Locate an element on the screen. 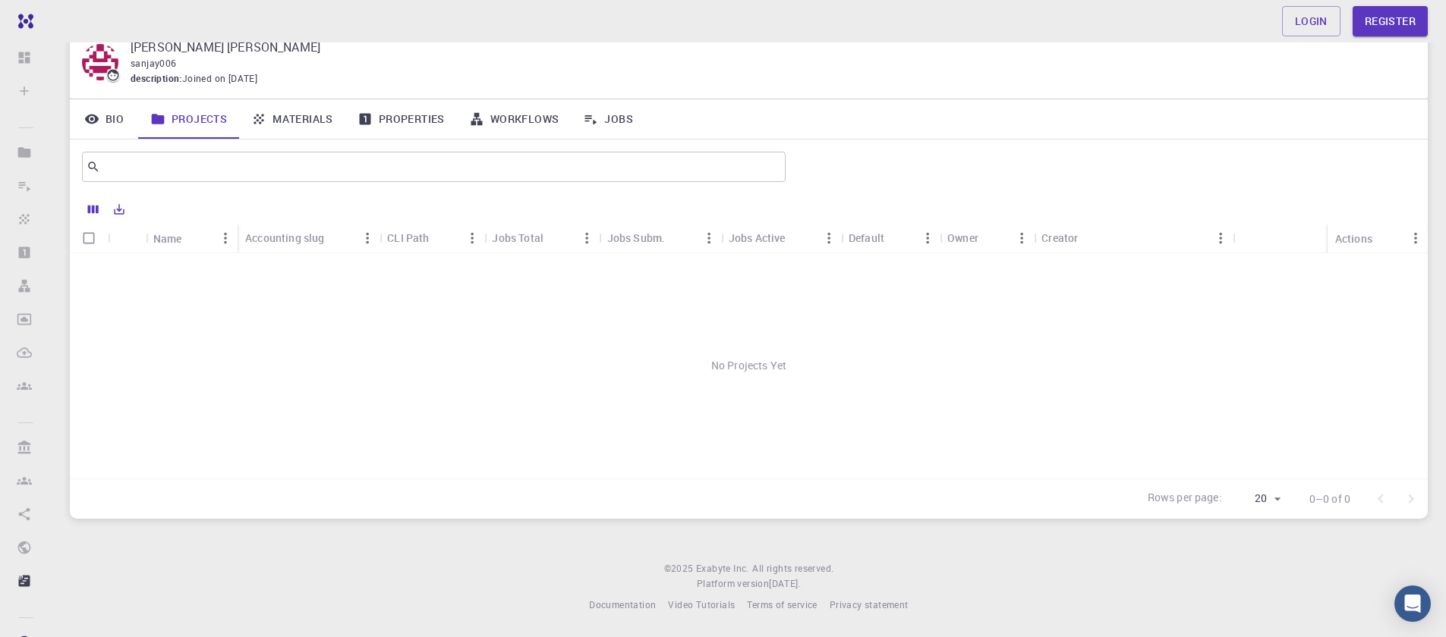  a: Exabyte Inc. is located at coordinates (722, 569).